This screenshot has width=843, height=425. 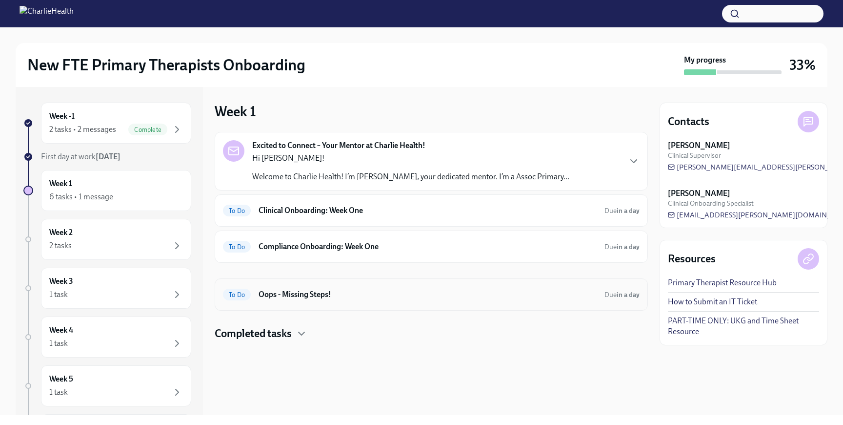 I want to click on strong: Excited to Connect – Your Mentor at Charlie Health!, so click(x=339, y=145).